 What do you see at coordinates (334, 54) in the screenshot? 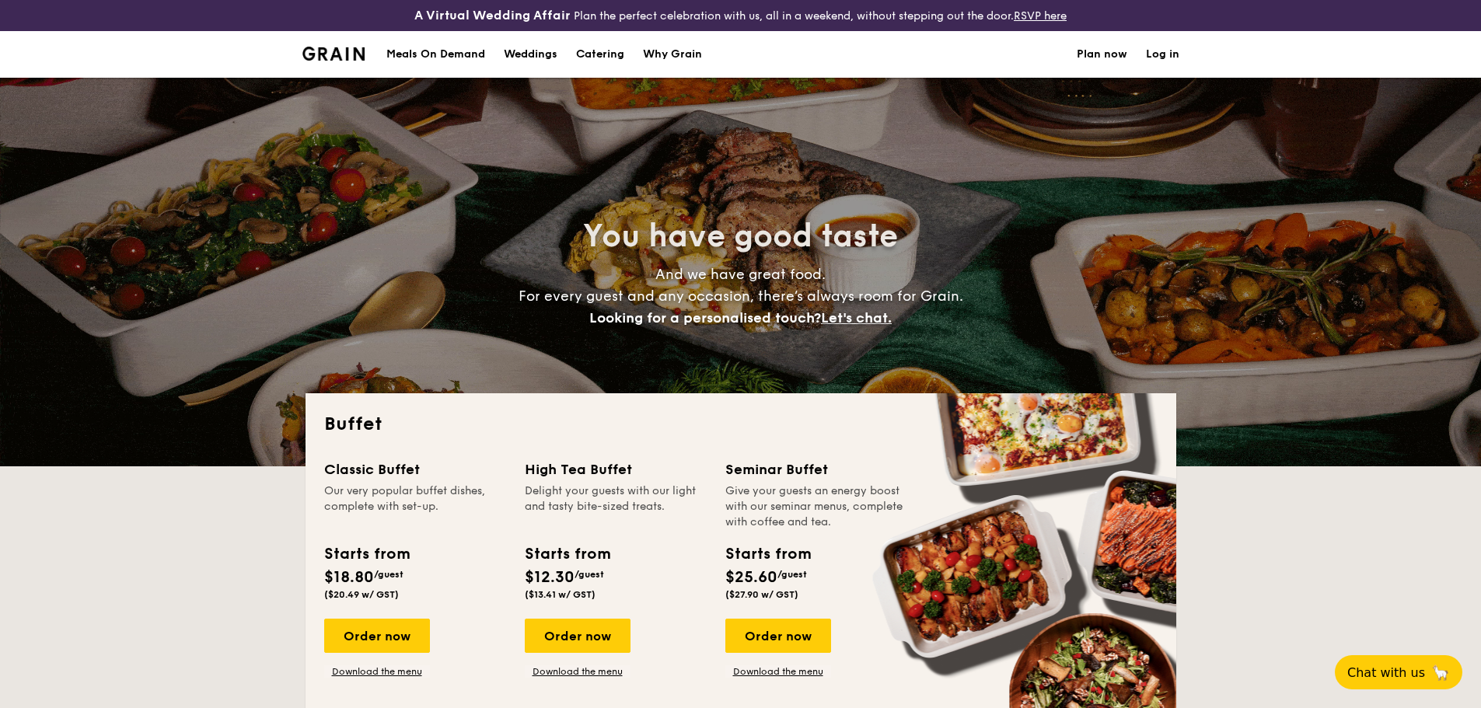
I see `img: Grain` at bounding box center [334, 54].